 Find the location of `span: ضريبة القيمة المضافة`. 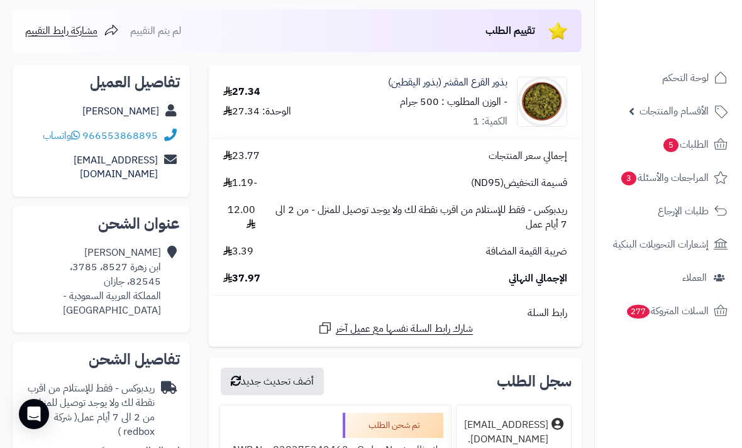

span: ضريبة القيمة المضافة is located at coordinates (526, 252).